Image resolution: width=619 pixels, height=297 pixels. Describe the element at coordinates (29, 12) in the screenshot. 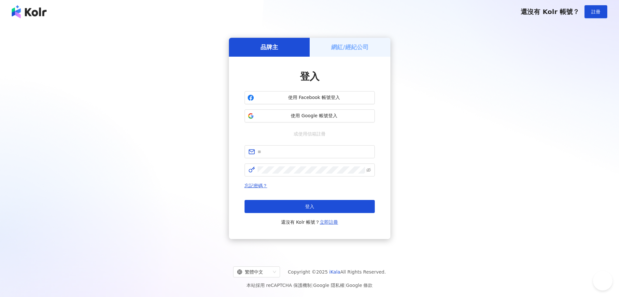

I see `img: logo` at that location.